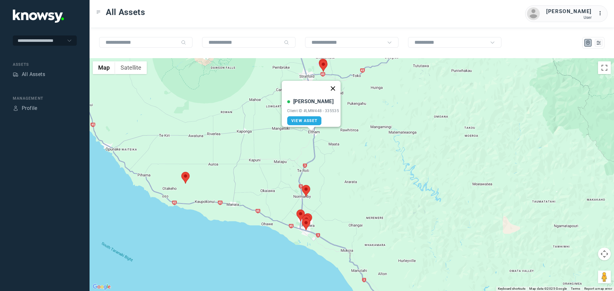 This screenshot has height=291, width=614. Describe the element at coordinates (512, 289) in the screenshot. I see `button: Keyboard shortcuts` at that location.